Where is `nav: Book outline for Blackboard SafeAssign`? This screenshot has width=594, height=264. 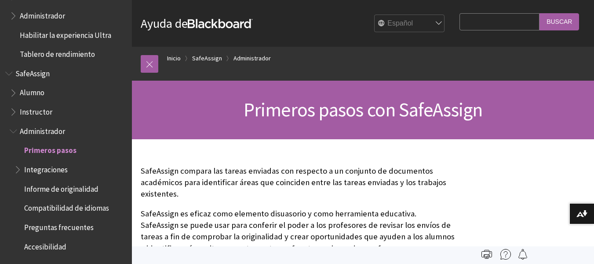
nav: Book outline for Blackboard SafeAssign is located at coordinates (66, 160).